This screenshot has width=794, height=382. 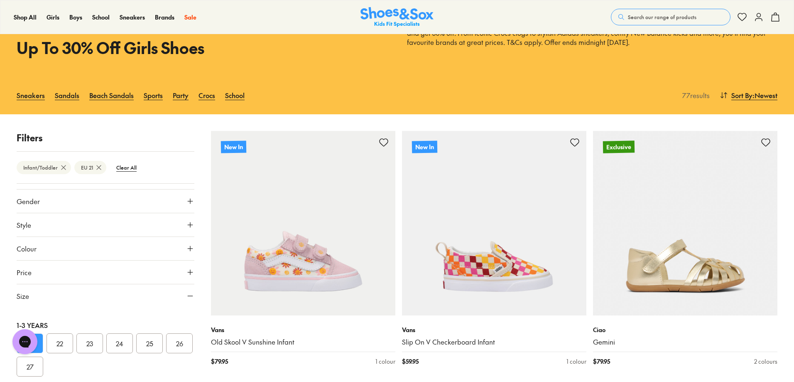 I want to click on a: Slip On V Checkerboard Infant, so click(x=494, y=342).